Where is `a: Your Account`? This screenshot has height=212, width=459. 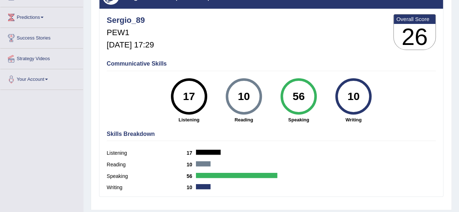
a: Your Account is located at coordinates (42, 78).